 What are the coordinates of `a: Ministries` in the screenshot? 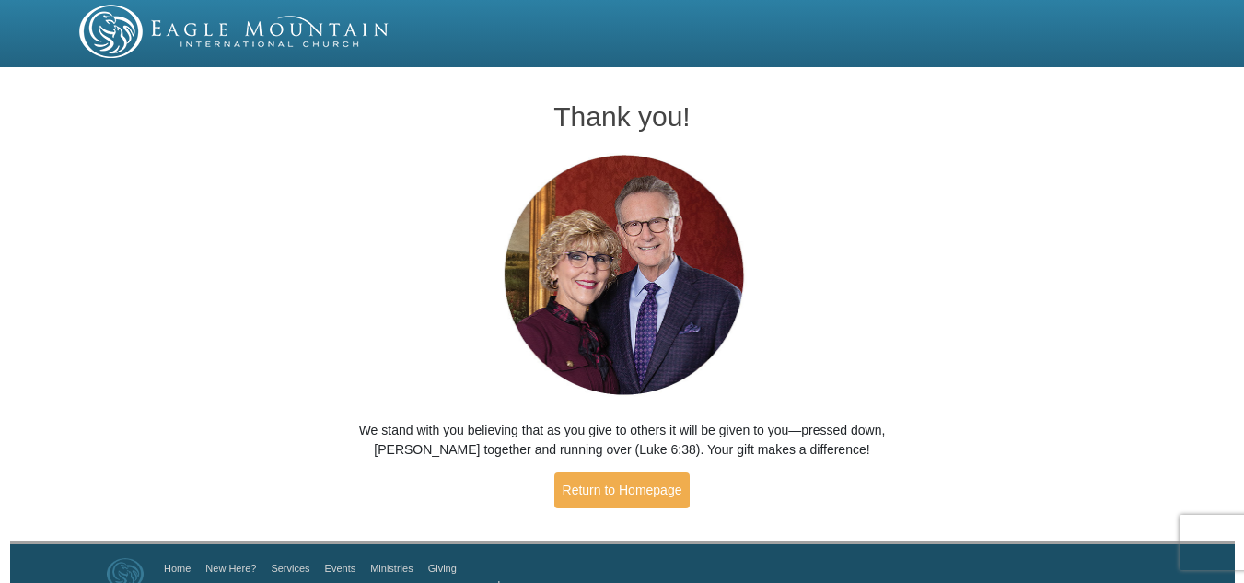 It's located at (391, 568).